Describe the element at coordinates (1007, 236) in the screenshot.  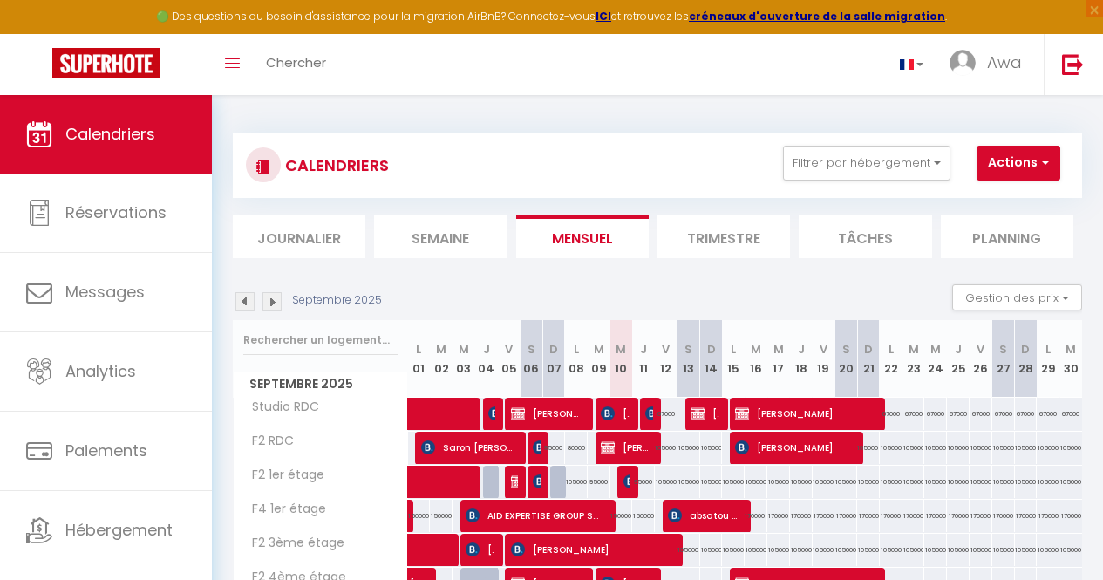
I see `li: Planning` at that location.